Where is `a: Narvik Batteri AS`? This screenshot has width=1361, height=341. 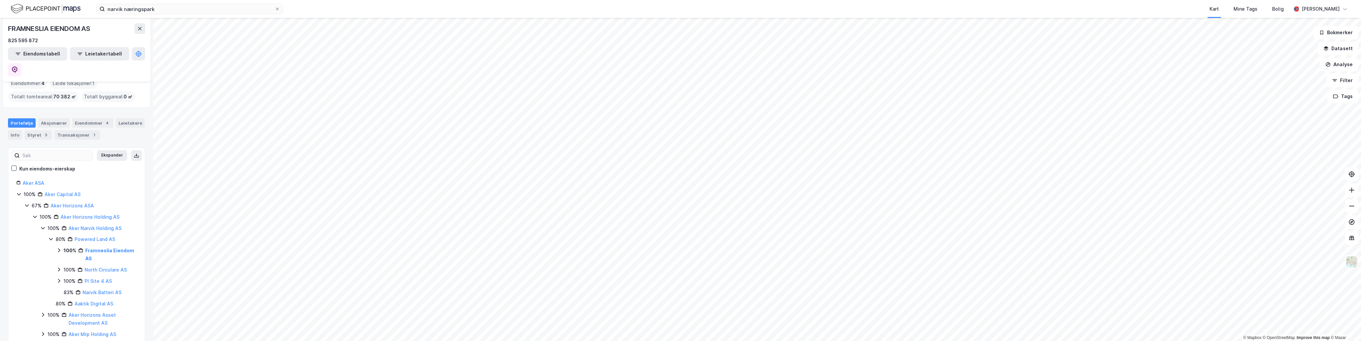 a: Narvik Batteri AS is located at coordinates (102, 293).